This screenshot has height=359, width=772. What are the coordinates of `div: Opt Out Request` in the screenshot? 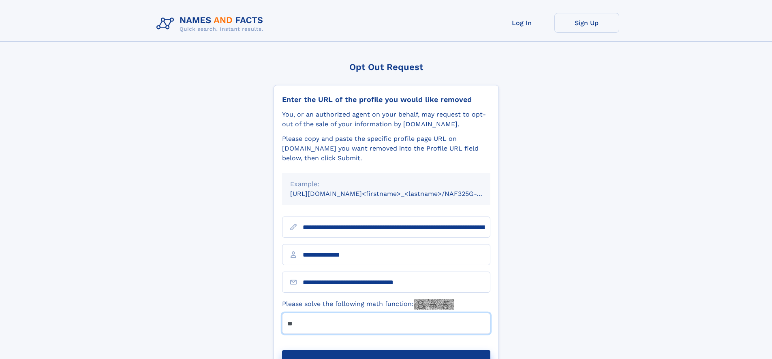 It's located at (386, 67).